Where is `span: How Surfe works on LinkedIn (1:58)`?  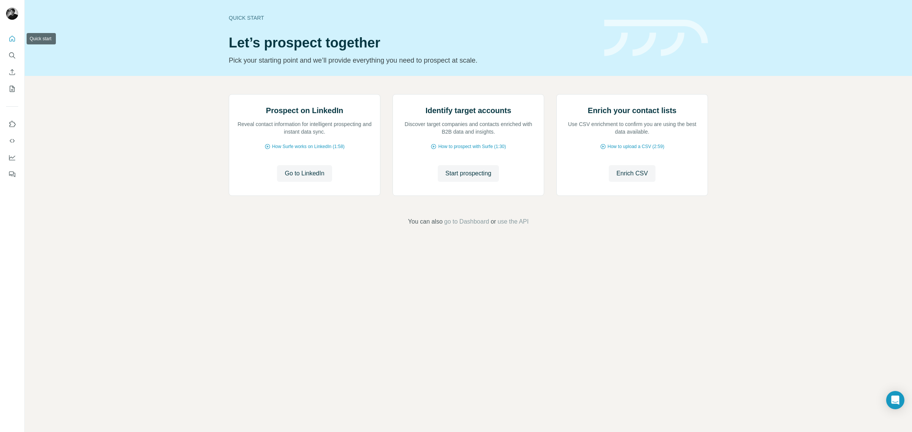
span: How Surfe works on LinkedIn (1:58) is located at coordinates (308, 147).